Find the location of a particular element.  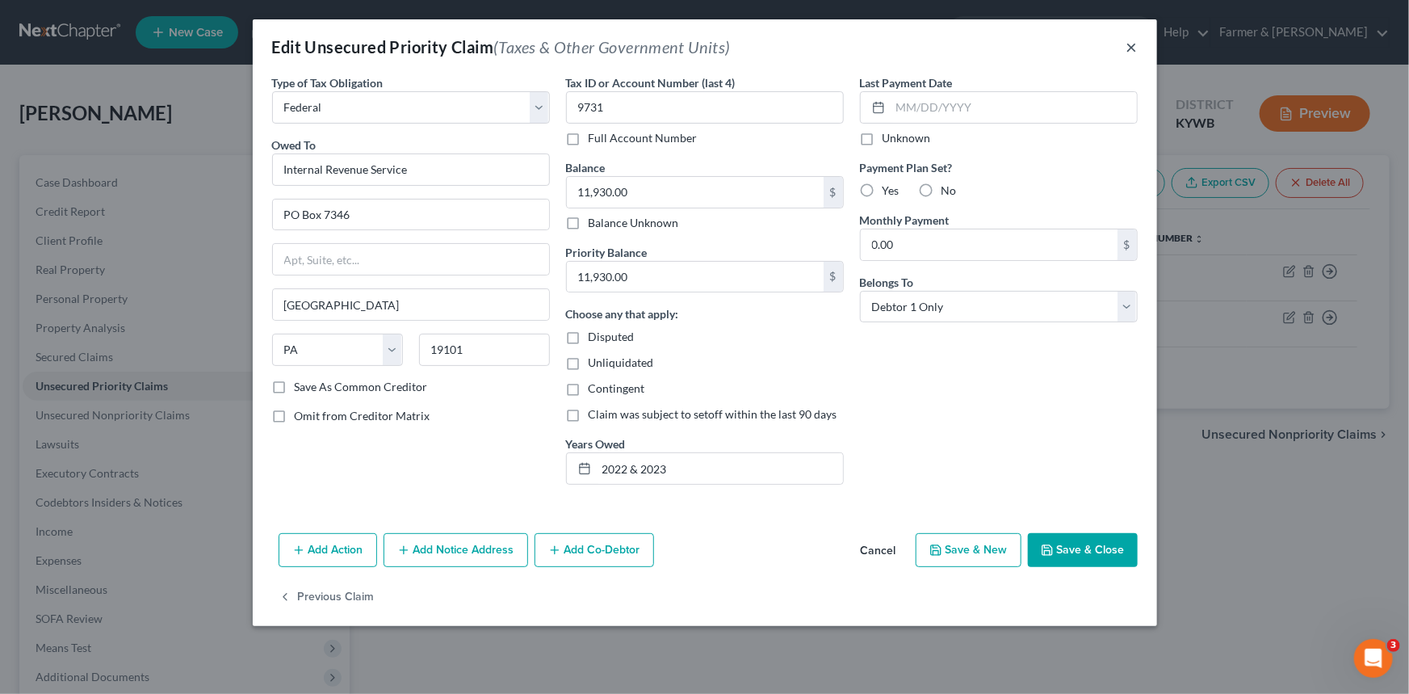

label: Tax ID or Account Number (last 4) is located at coordinates (651, 82).